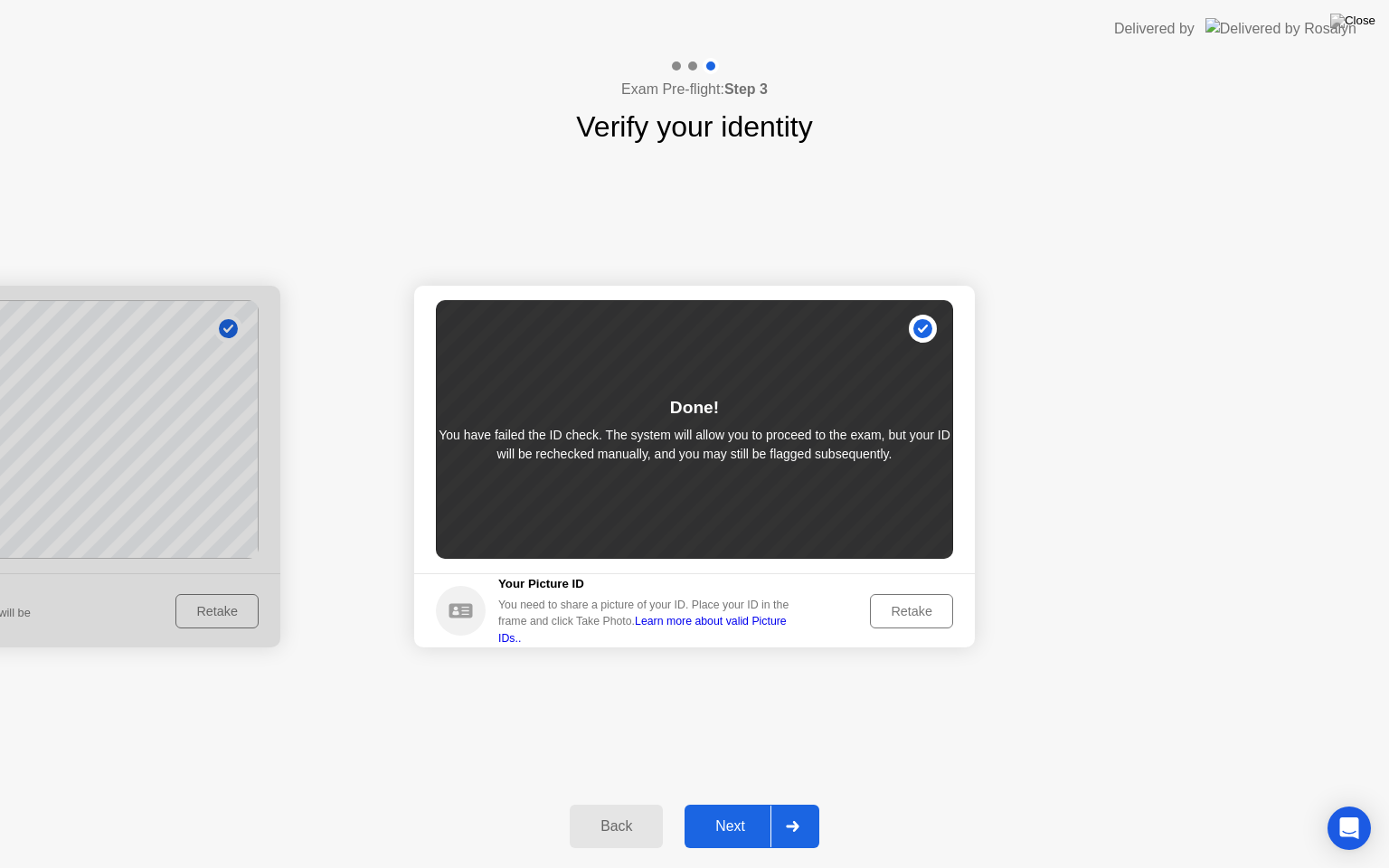 Image resolution: width=1389 pixels, height=868 pixels. What do you see at coordinates (650, 584) in the screenshot?
I see `h5: Your Picture ID` at bounding box center [650, 584].